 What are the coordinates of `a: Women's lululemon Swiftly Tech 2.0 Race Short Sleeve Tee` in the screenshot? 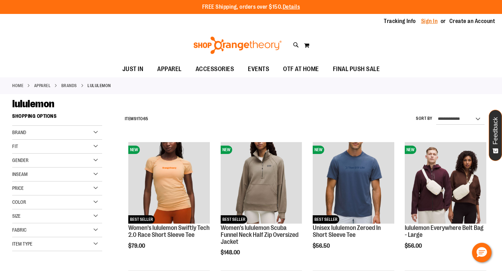 It's located at (169, 232).